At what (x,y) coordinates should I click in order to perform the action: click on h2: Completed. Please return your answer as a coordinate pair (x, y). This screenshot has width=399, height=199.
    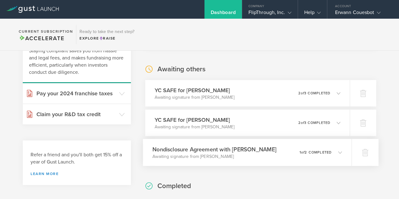
    Looking at the image, I should click on (174, 186).